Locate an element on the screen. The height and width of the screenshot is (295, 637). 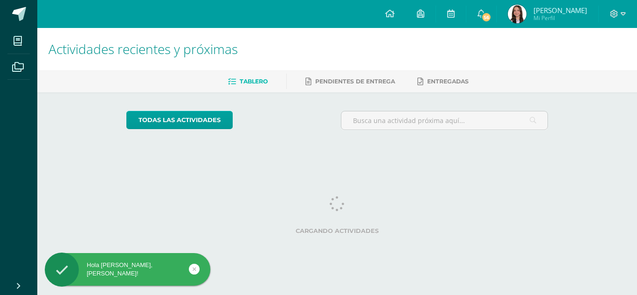
a: Entregadas is located at coordinates (443, 82).